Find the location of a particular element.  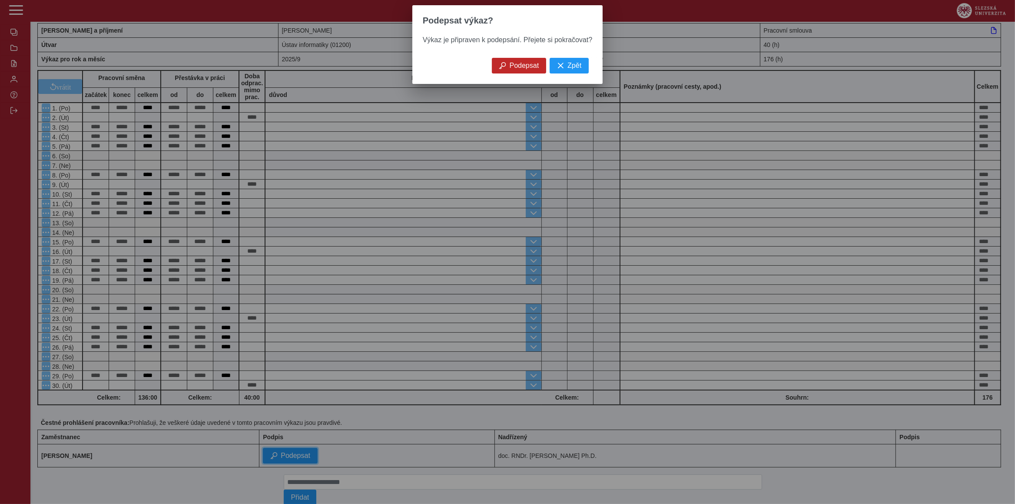

span: Podepsat is located at coordinates (524, 66).